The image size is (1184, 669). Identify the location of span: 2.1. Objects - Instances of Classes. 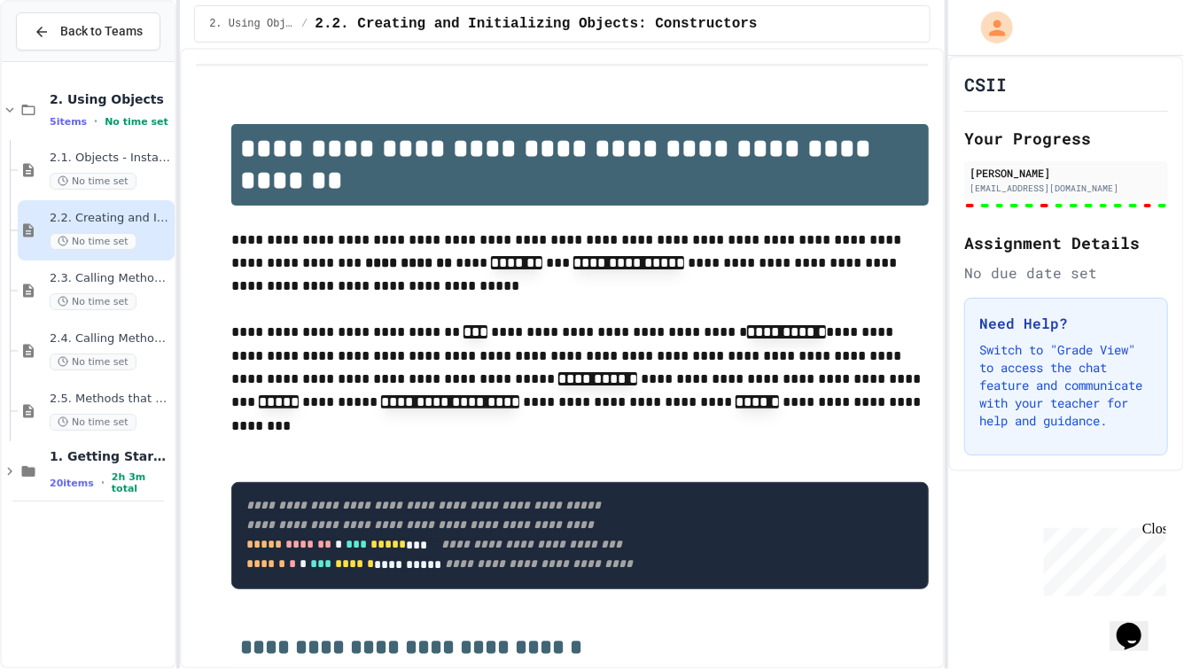
(110, 158).